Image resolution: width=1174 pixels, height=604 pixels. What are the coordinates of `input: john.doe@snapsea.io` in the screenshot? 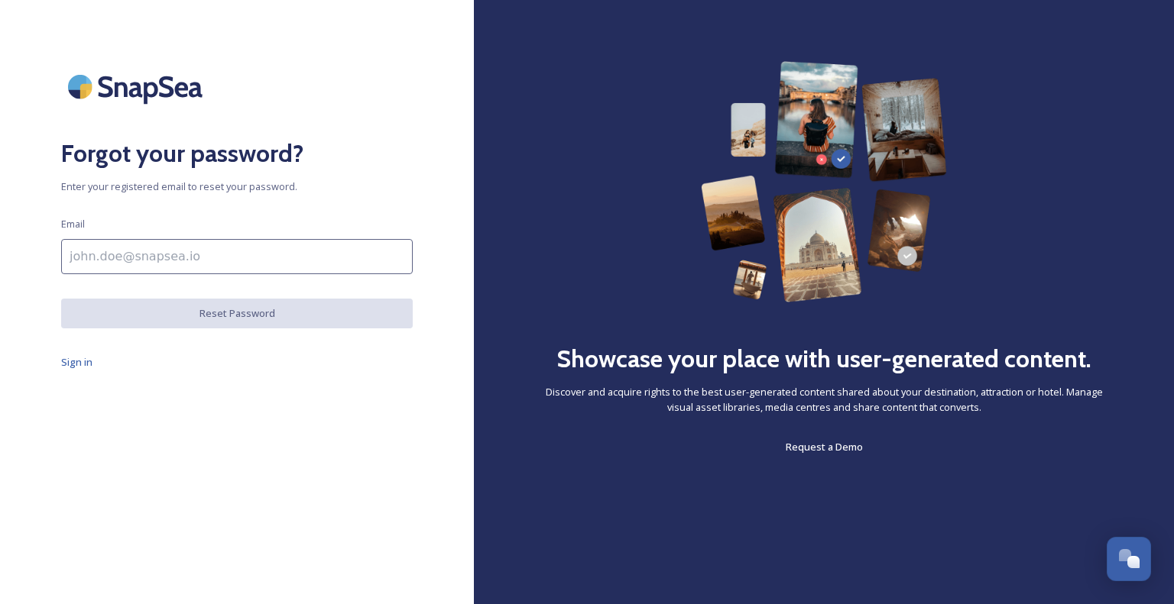 It's located at (237, 257).